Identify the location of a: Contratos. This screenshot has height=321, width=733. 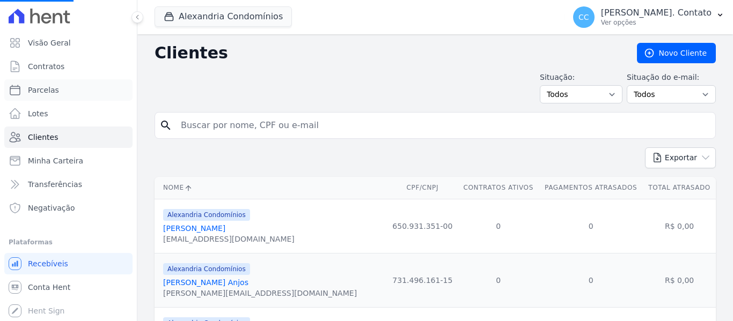
(68, 67).